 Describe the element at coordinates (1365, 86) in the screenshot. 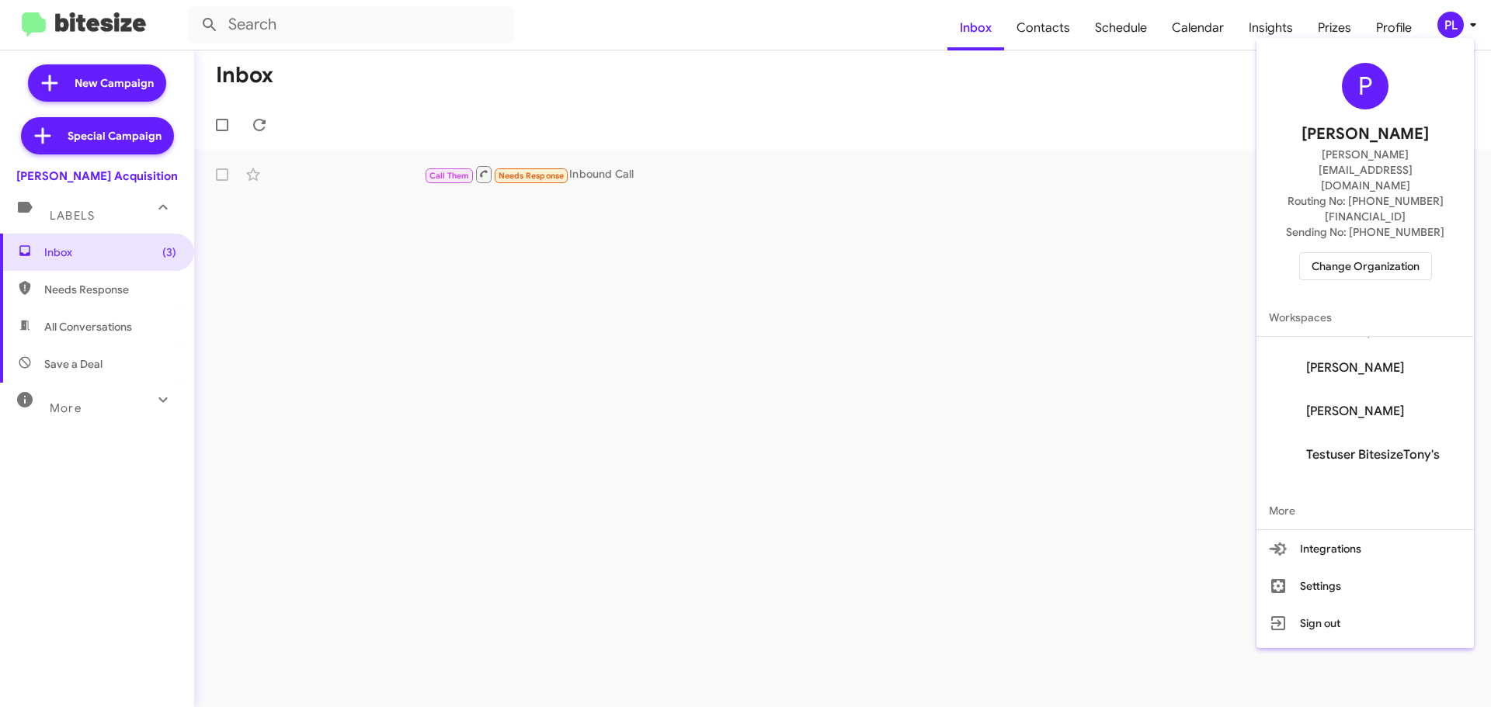

I see `div: P` at that location.